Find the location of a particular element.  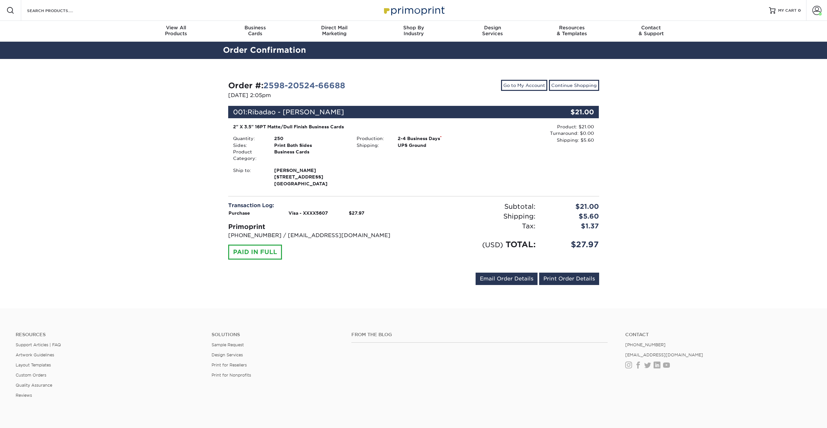

div: UPS Ground is located at coordinates (434, 145).